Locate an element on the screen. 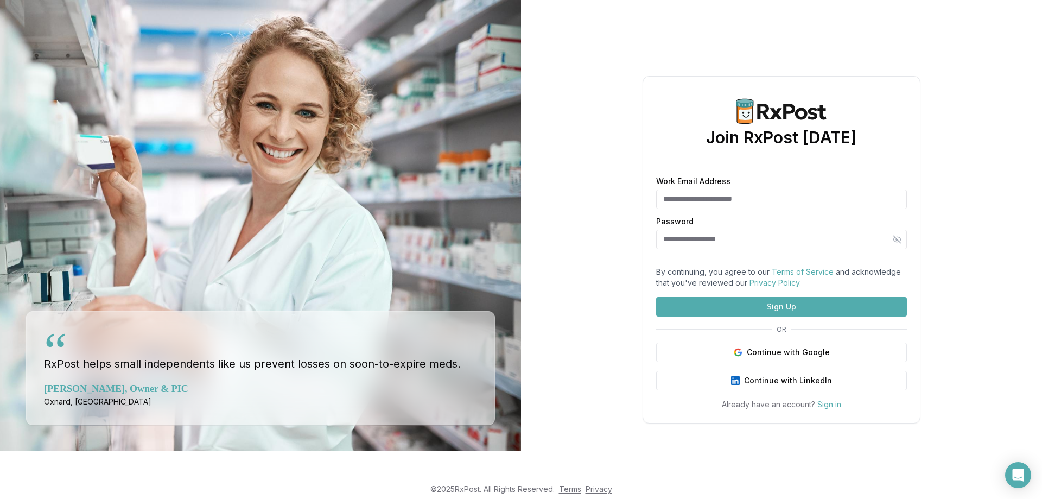  a: Terms is located at coordinates (570, 489).